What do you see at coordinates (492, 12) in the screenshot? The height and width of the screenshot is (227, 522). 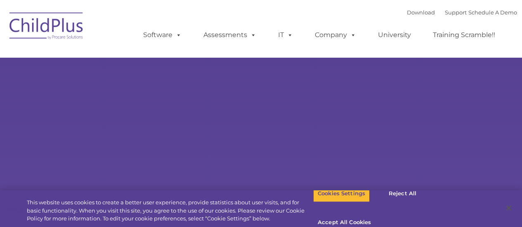 I see `a: Schedule A Demo` at bounding box center [492, 12].